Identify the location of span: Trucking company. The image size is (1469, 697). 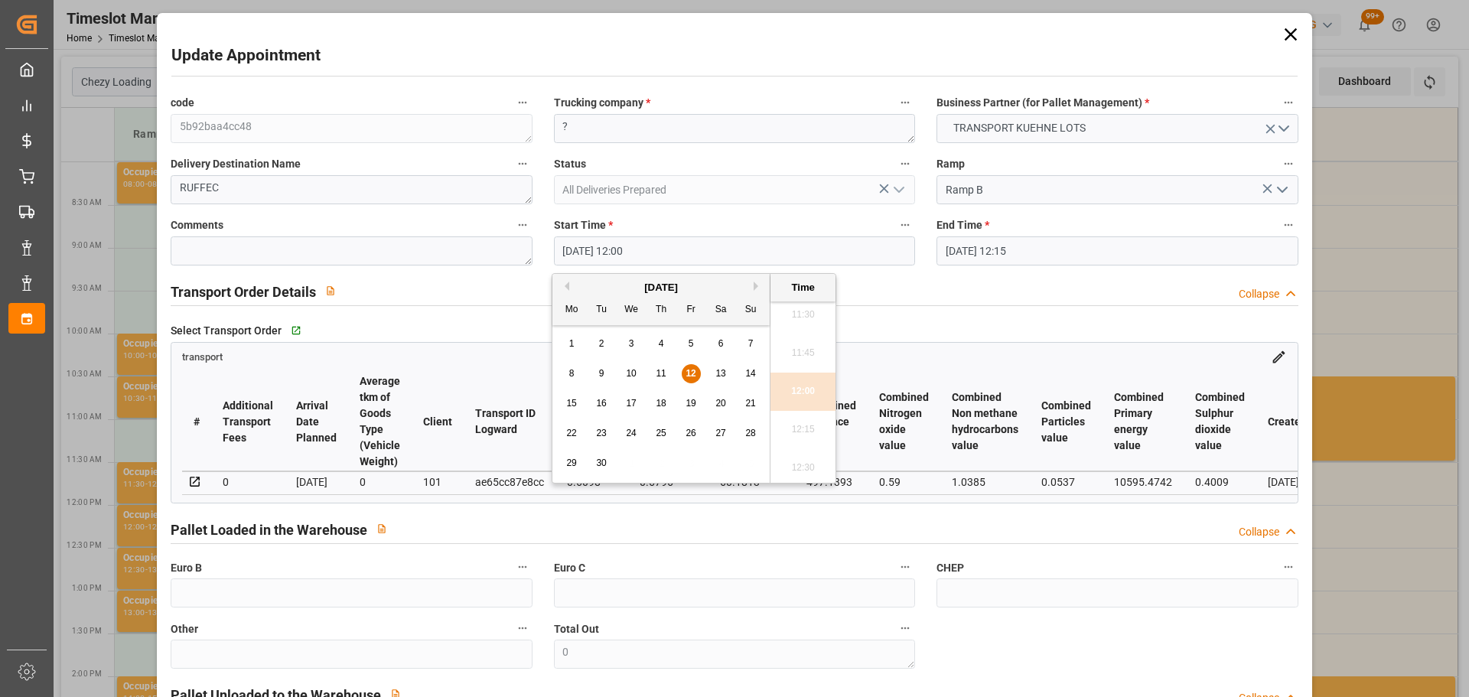
(602, 103).